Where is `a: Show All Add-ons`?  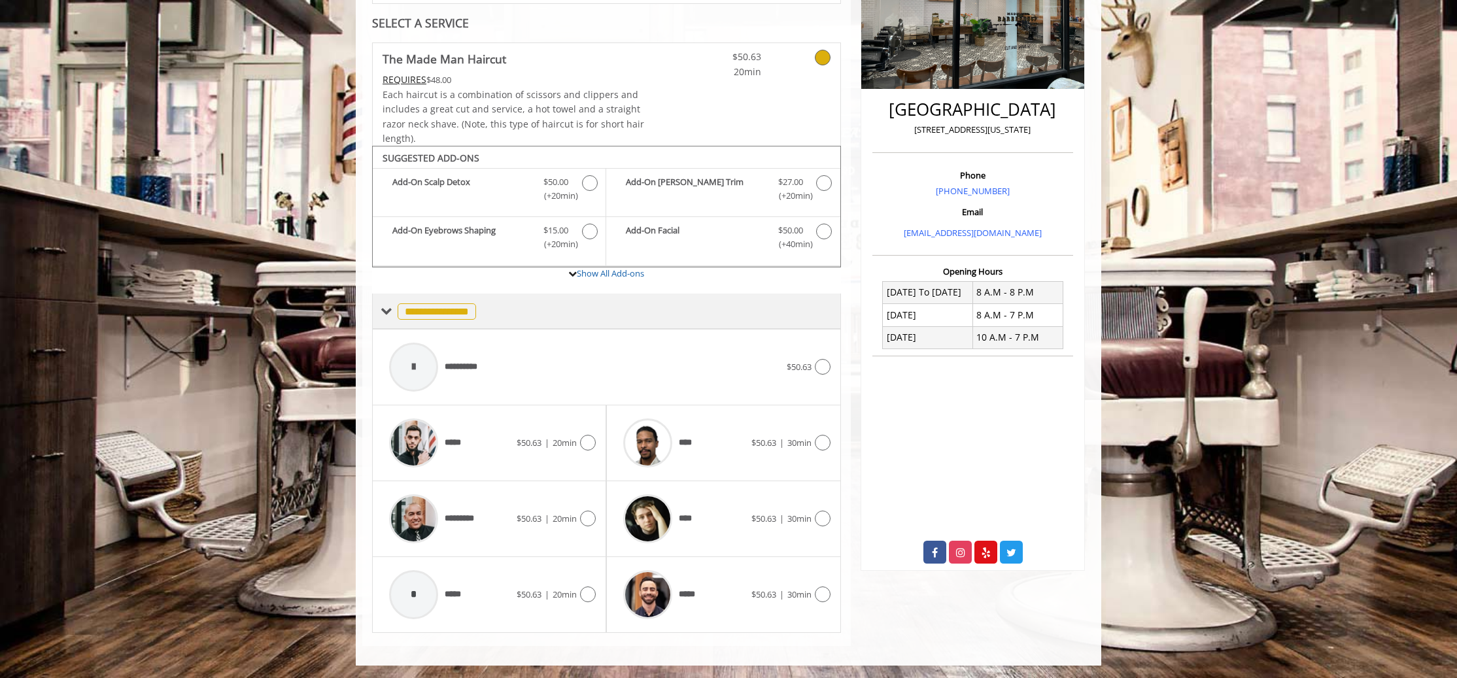
a: Show All Add-ons is located at coordinates (610, 273).